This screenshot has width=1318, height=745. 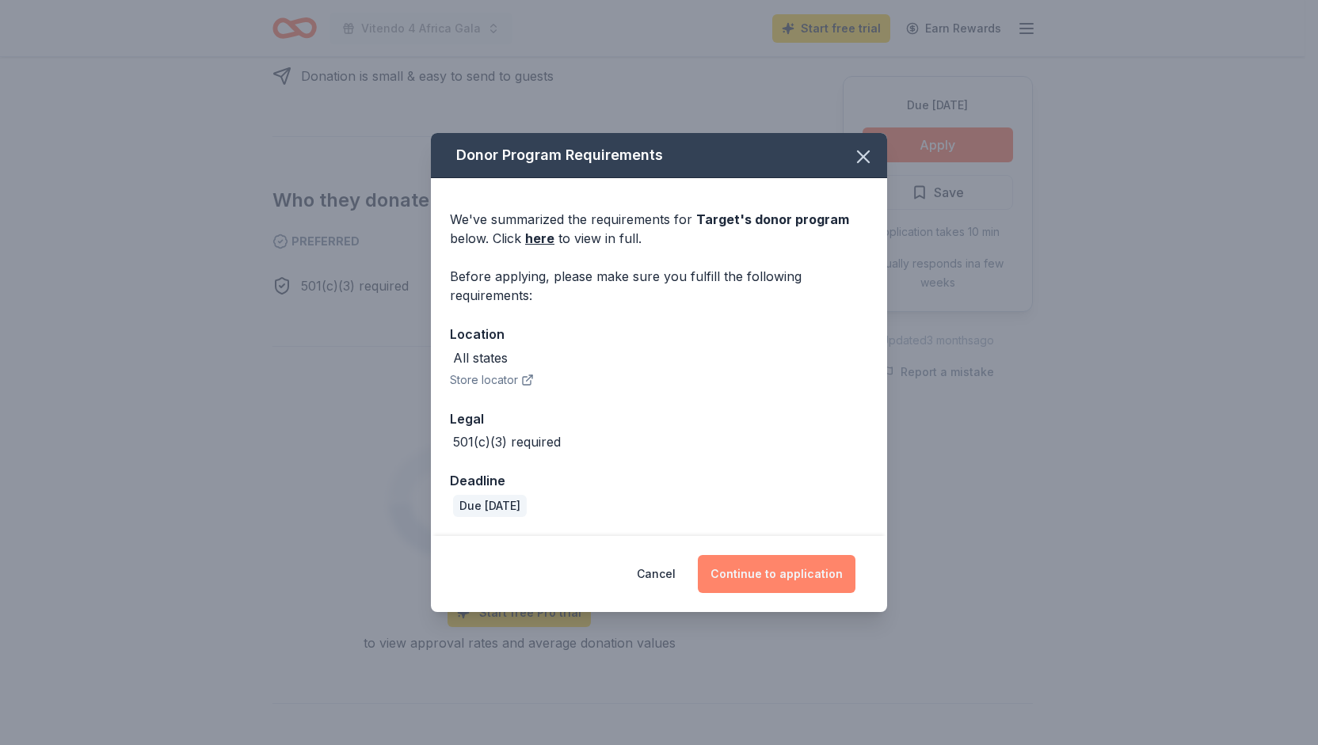 What do you see at coordinates (659, 155) in the screenshot?
I see `div: Donor Program Requirements` at bounding box center [659, 155].